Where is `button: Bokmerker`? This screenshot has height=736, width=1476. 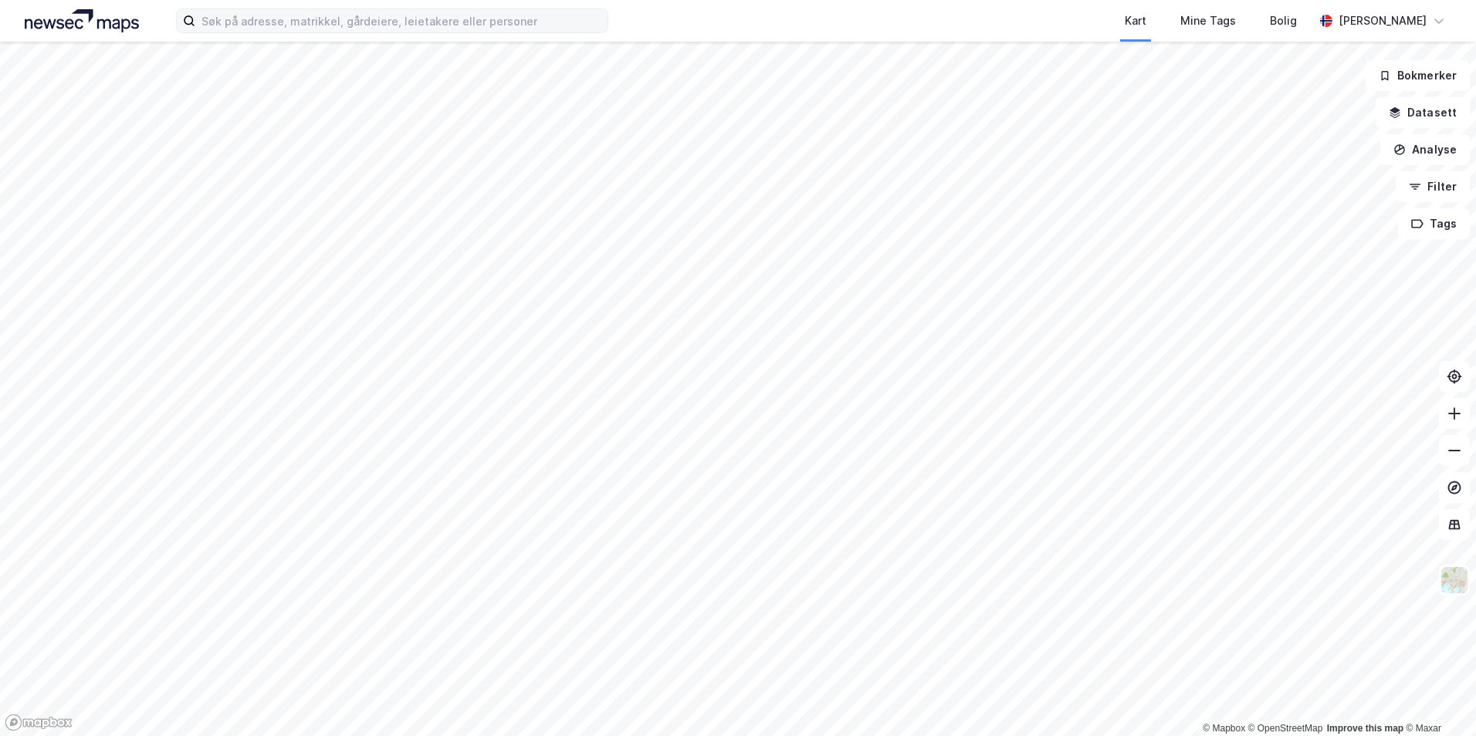 button: Bokmerker is located at coordinates (1417, 76).